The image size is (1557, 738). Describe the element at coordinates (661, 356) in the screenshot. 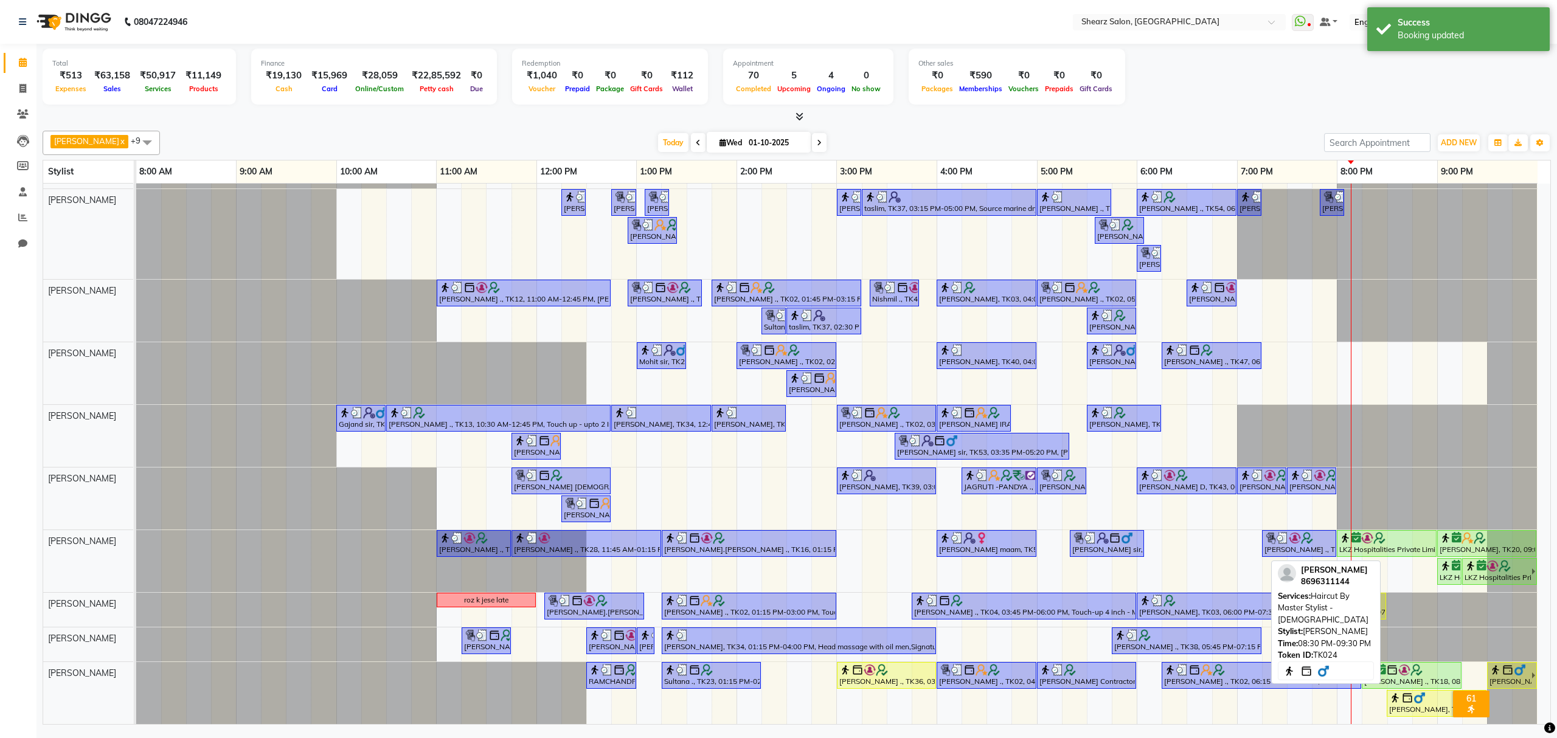

I see `div: Mohit sir, TK21, 01:00 PM-01:30 PM, Shave / trim` at that location.